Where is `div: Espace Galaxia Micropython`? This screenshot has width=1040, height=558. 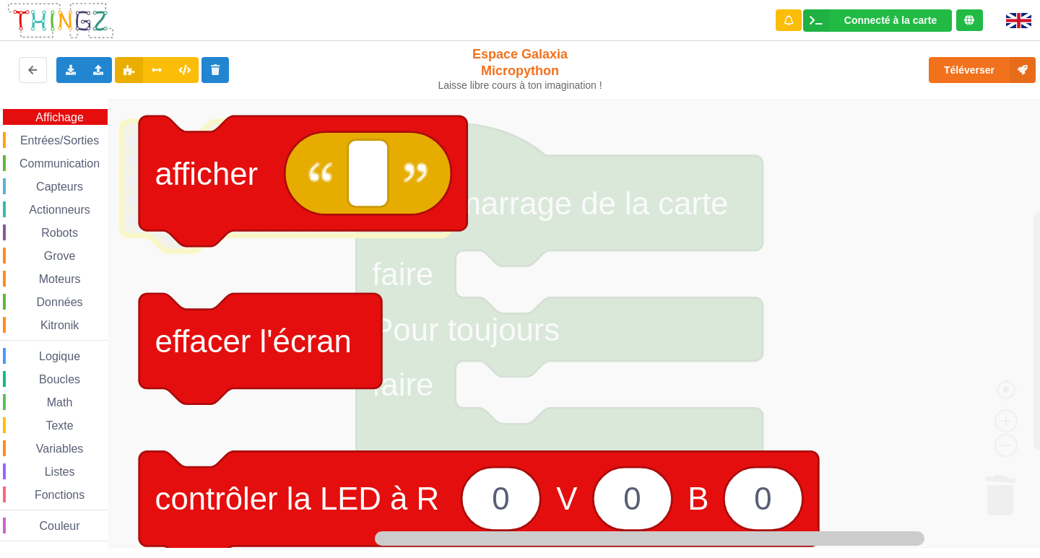 div: Espace Galaxia Micropython is located at coordinates (520, 69).